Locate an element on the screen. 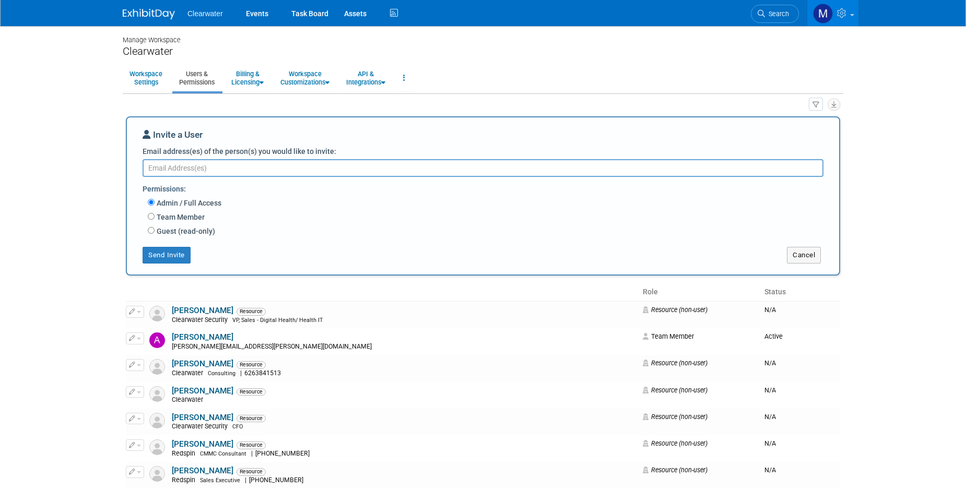 This screenshot has height=490, width=966. span: Active is located at coordinates (773, 336).